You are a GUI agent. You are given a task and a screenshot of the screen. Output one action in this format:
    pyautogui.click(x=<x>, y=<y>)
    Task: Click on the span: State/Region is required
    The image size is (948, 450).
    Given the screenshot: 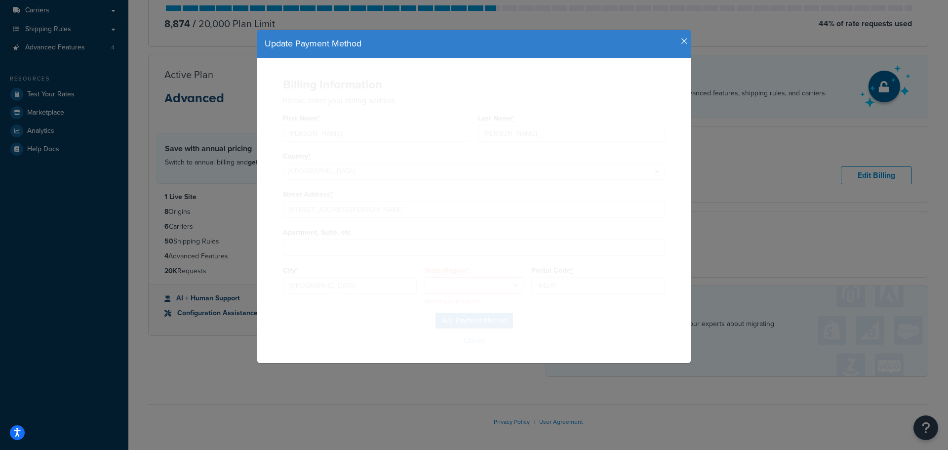 What is the action you would take?
    pyautogui.click(x=474, y=301)
    